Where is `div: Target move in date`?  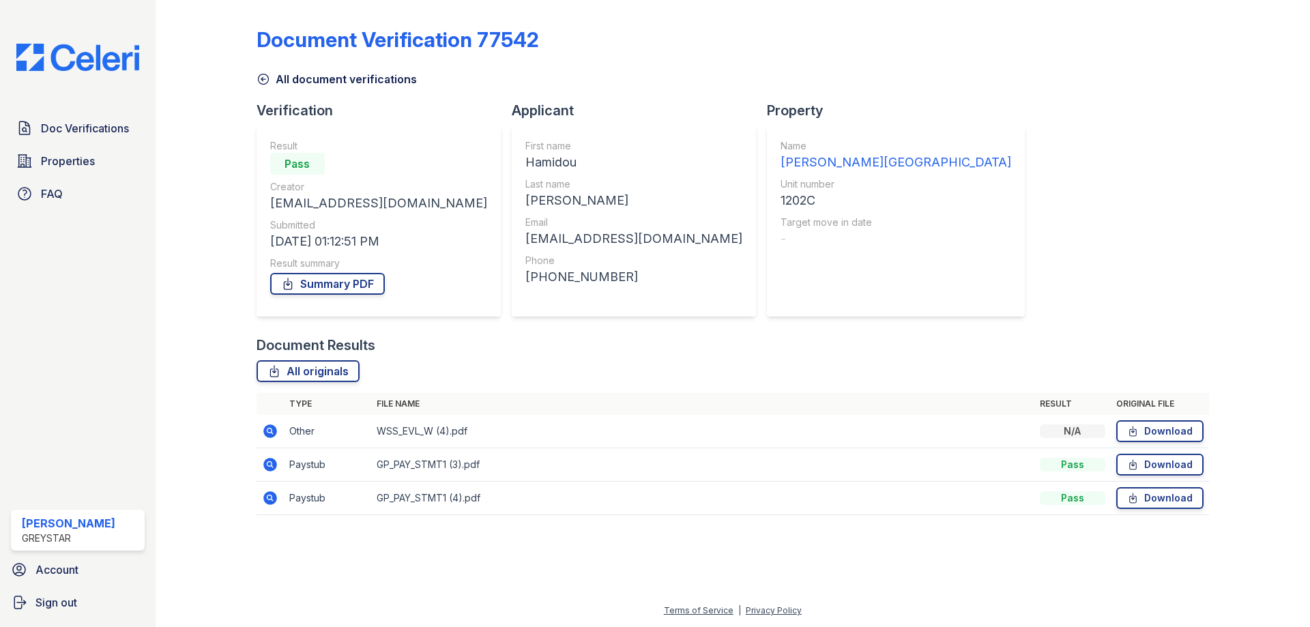 div: Target move in date is located at coordinates (896, 222).